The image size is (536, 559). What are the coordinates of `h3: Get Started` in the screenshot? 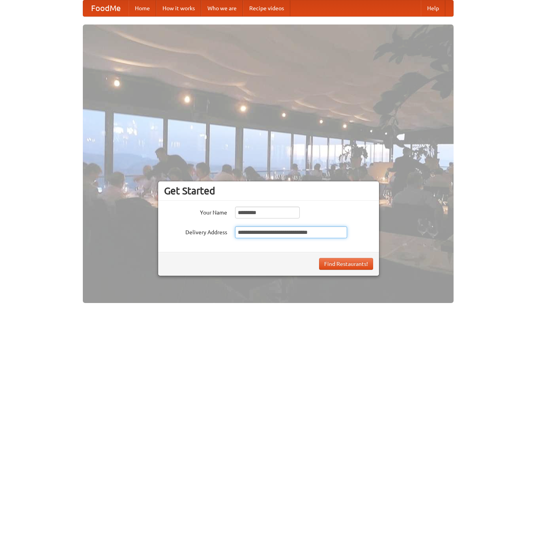 It's located at (269, 191).